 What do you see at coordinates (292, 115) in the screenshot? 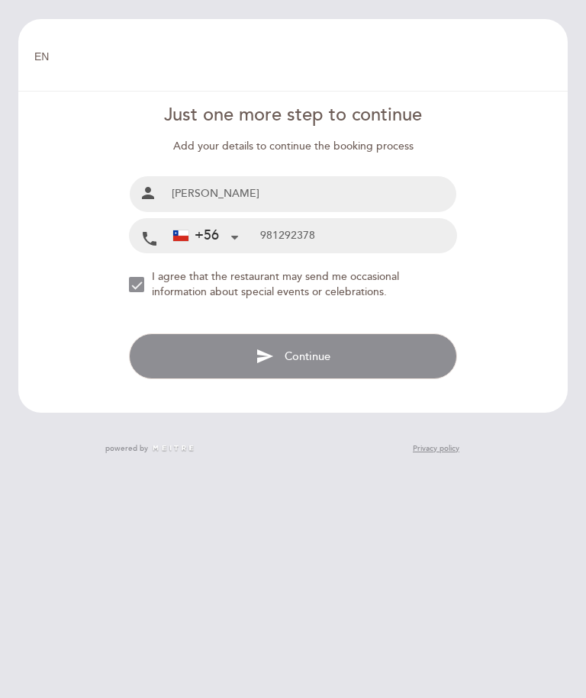
I see `div: Just one more step to continue` at bounding box center [292, 115].